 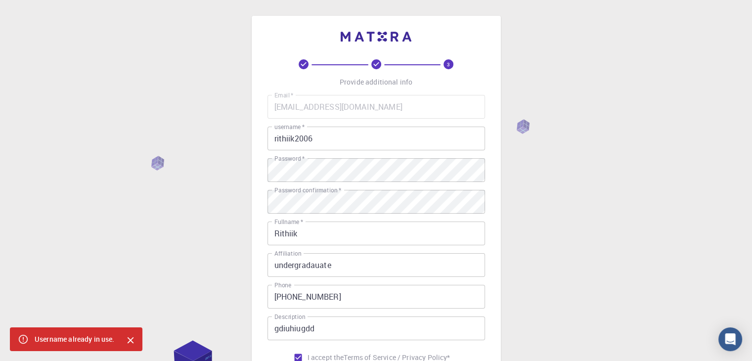 What do you see at coordinates (283, 285) in the screenshot?
I see `label: Phone` at bounding box center [283, 285].